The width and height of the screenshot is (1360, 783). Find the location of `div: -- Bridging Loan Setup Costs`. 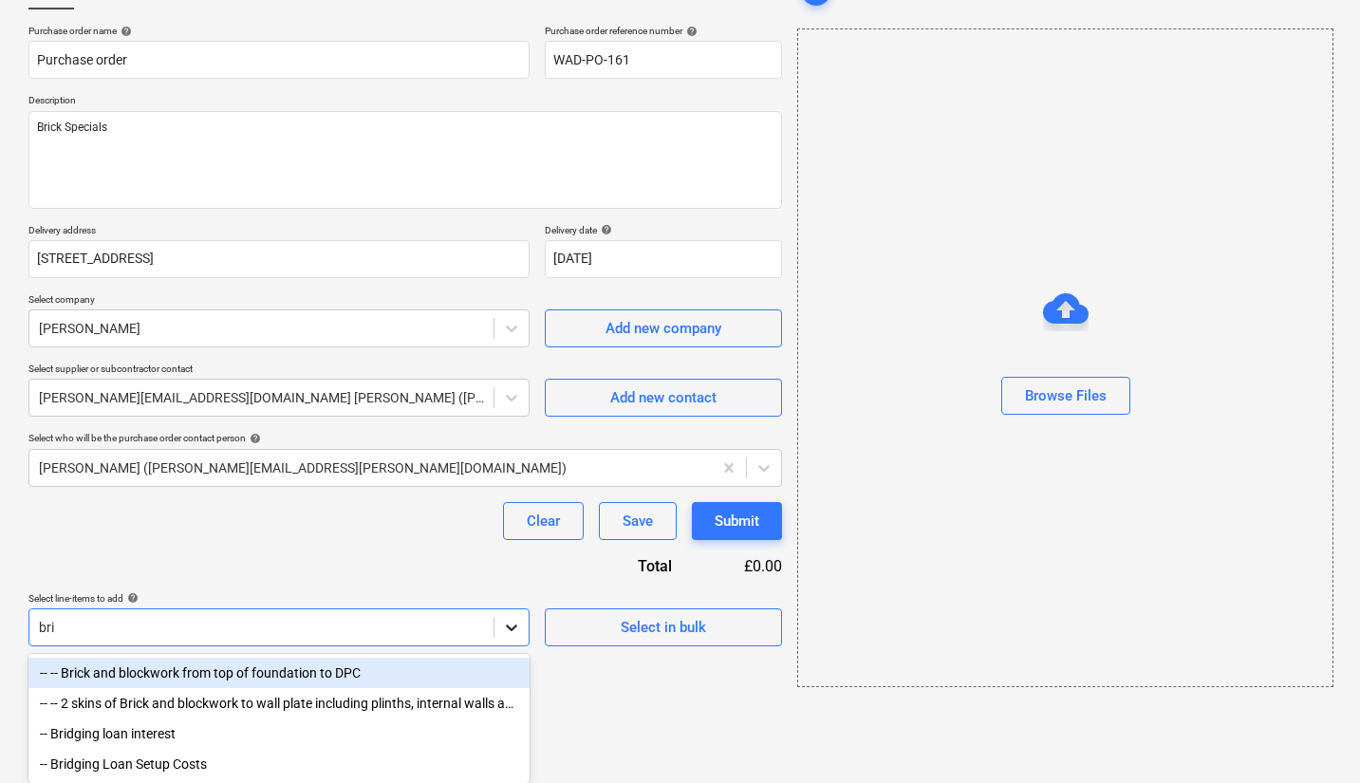

div: -- Bridging Loan Setup Costs is located at coordinates (279, 764).